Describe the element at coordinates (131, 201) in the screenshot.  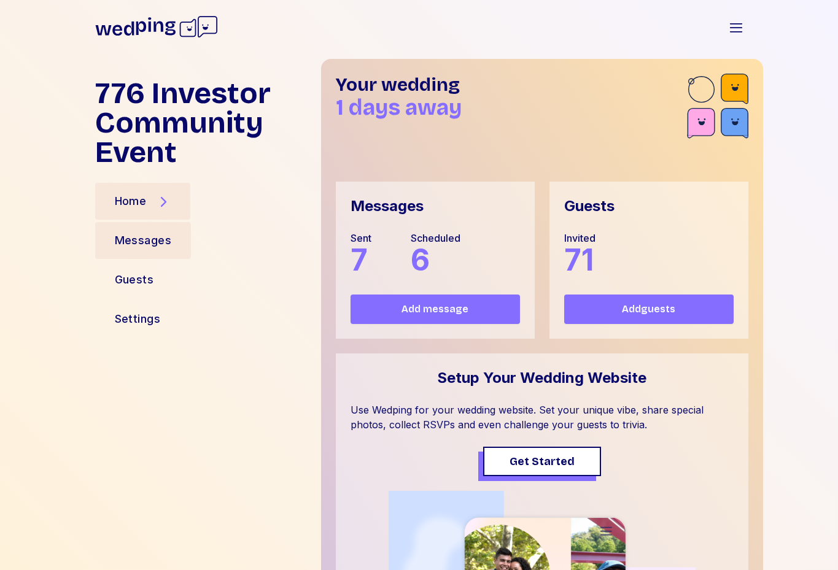
I see `div: Home` at that location.